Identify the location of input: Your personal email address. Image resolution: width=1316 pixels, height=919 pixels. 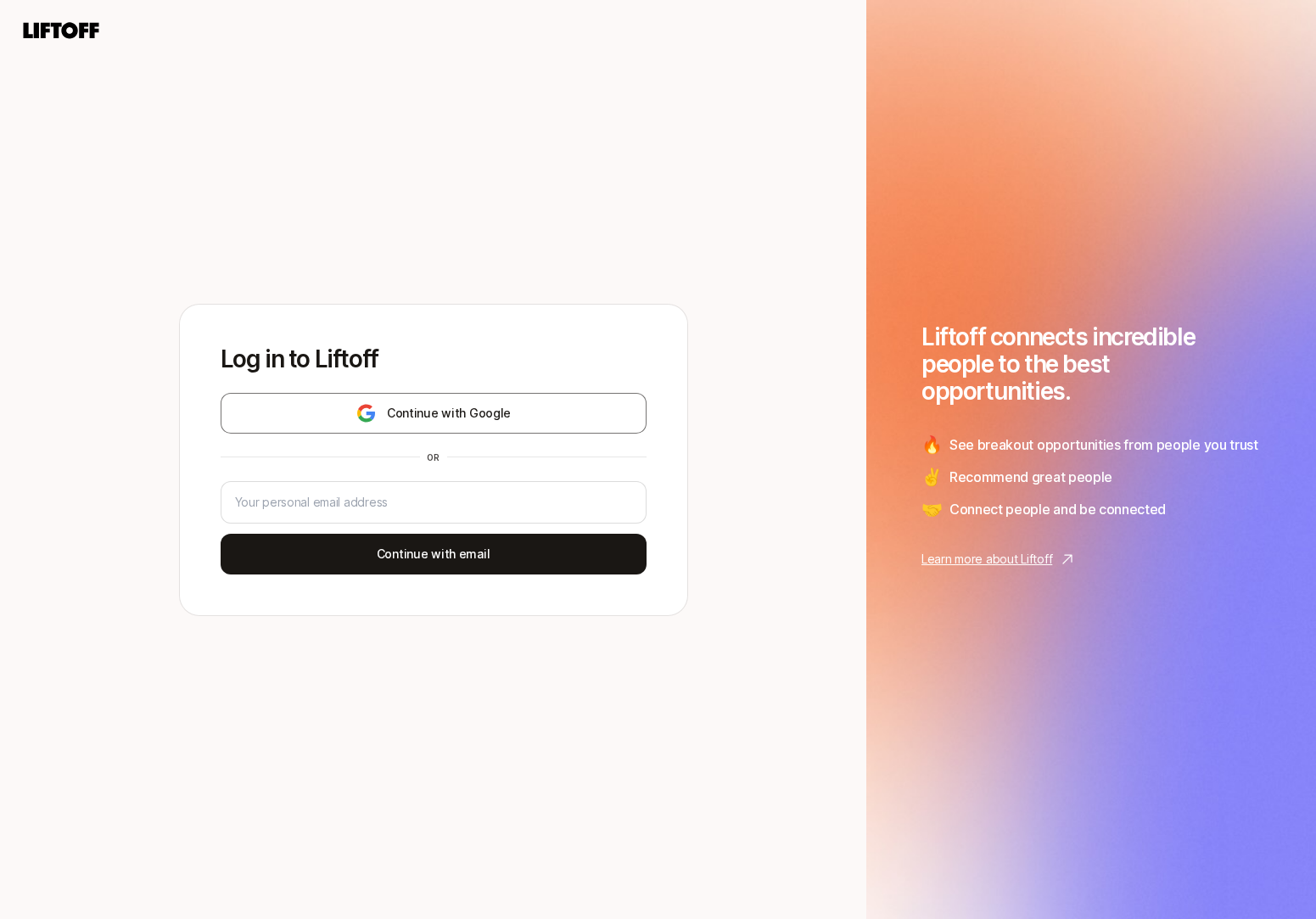
(433, 502).